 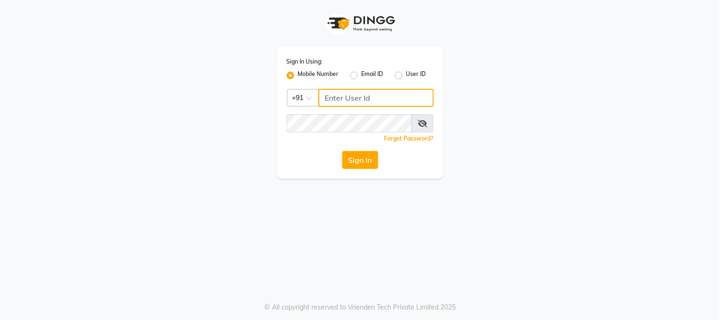 I want to click on label: Sign In Using:, so click(x=305, y=62).